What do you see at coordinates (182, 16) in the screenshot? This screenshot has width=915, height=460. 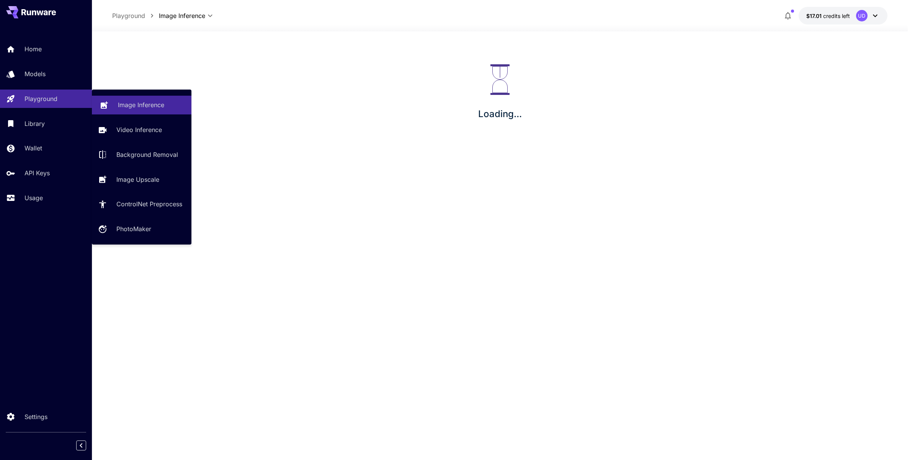 I see `span: Image Inference` at bounding box center [182, 16].